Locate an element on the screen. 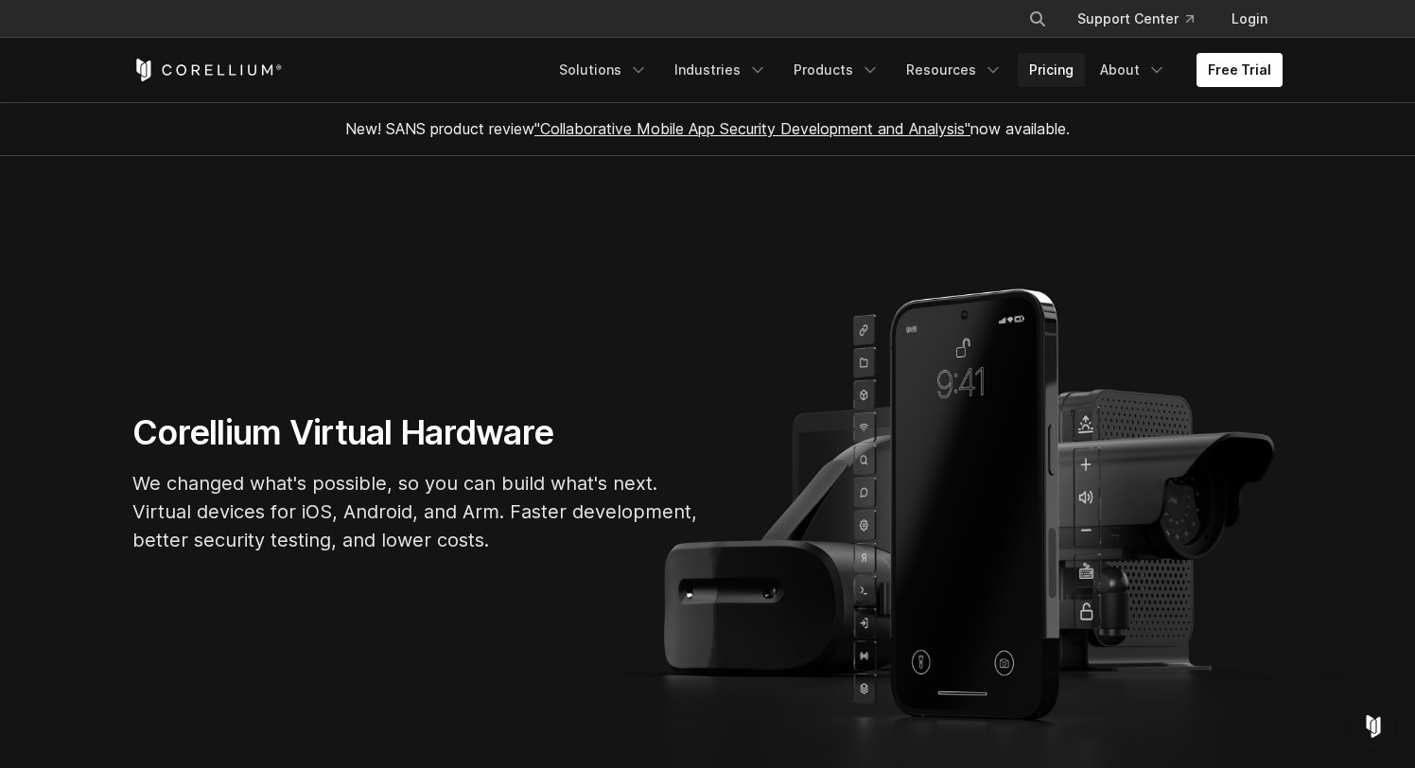 The width and height of the screenshot is (1415, 768). span: New! SANS product review now available. is located at coordinates (707, 129).